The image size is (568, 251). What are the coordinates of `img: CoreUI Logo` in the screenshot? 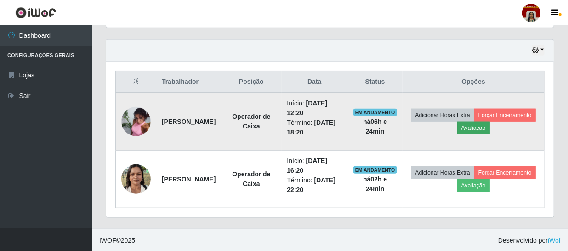 It's located at (35, 12).